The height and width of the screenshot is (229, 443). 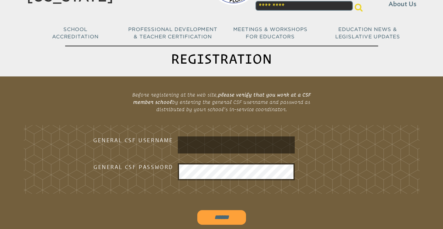 What do you see at coordinates (222, 102) in the screenshot?
I see `p: Before registering at the web site, by entering the general CSF username and password as distribu...` at bounding box center [222, 102].